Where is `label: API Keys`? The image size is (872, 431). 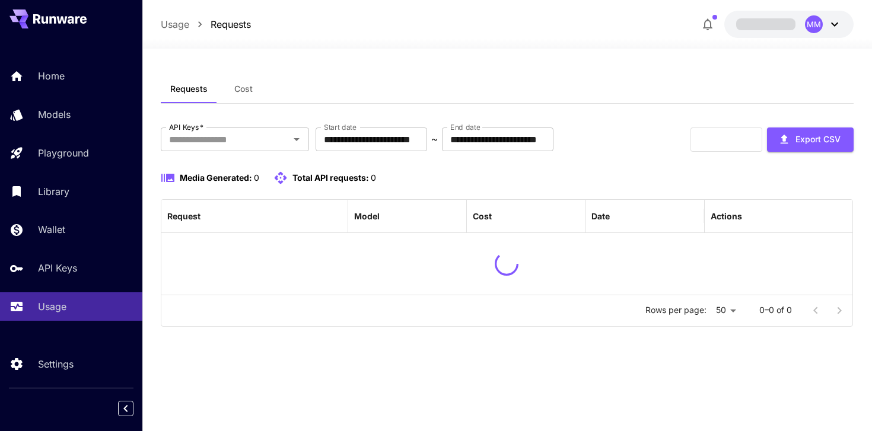
label: API Keys is located at coordinates (186, 127).